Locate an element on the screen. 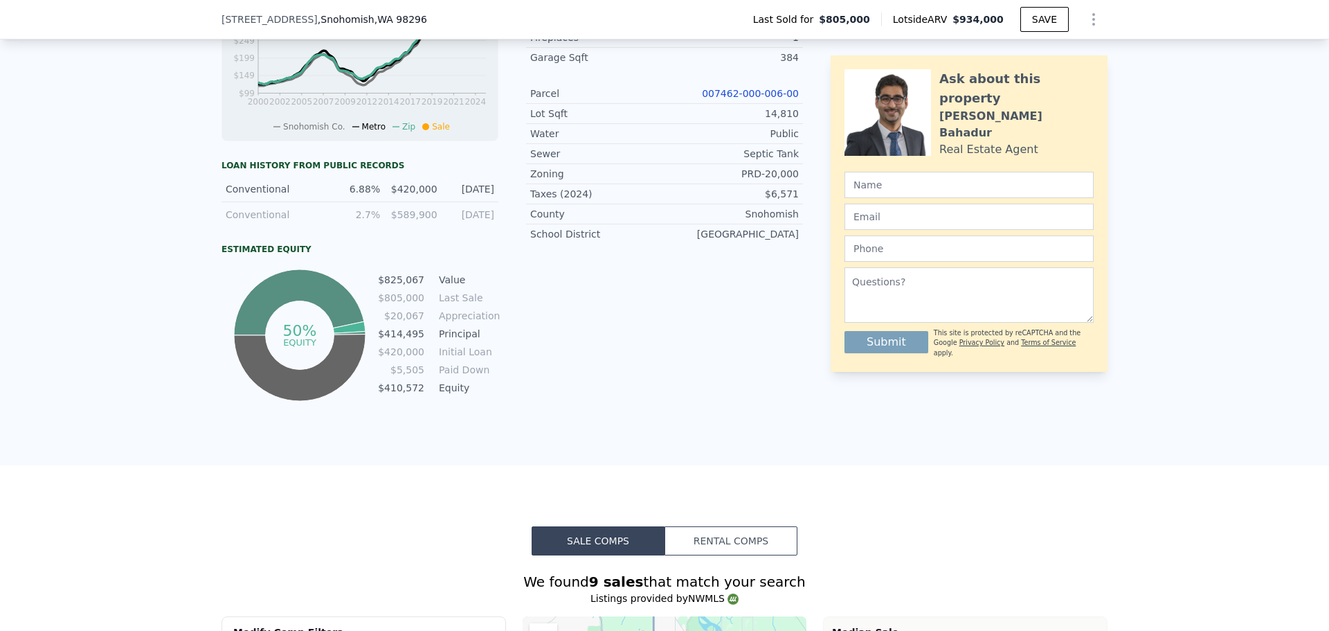 This screenshot has height=631, width=1329. button: Rental Comps is located at coordinates (731, 541).